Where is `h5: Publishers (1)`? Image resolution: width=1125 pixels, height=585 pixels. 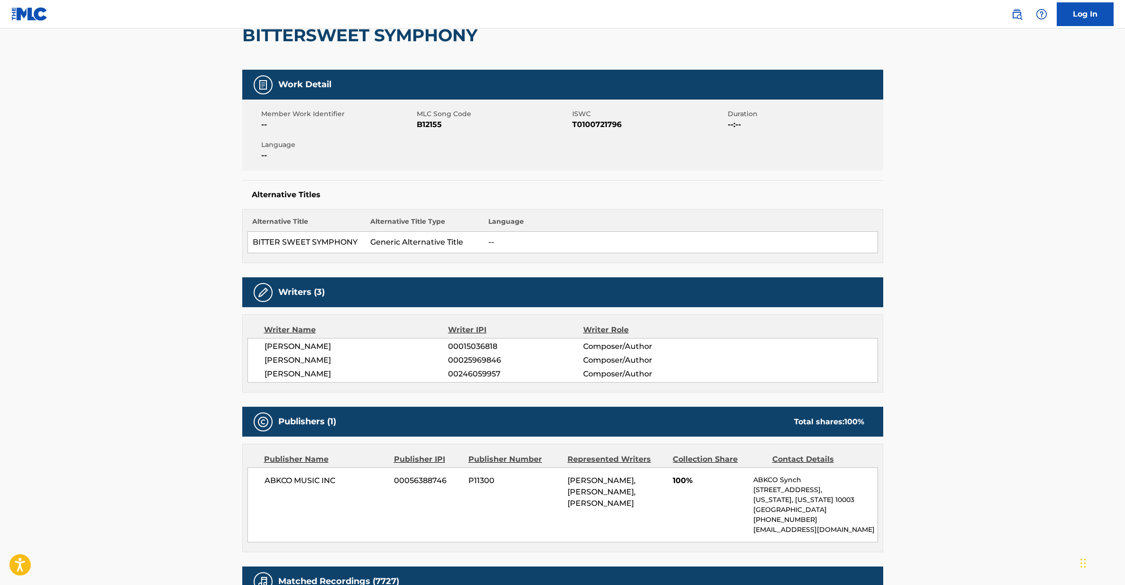
h5: Publishers (1) is located at coordinates (307, 422).